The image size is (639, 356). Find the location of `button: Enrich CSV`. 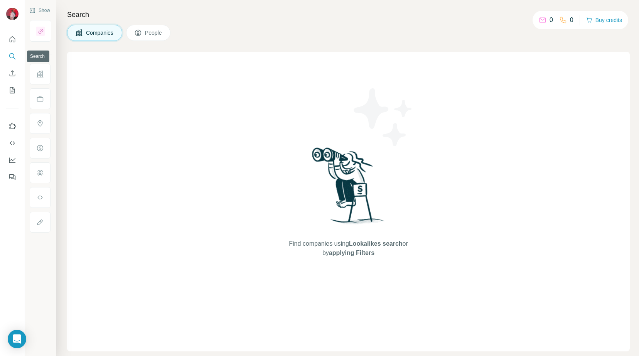

button: Enrich CSV is located at coordinates (12, 73).